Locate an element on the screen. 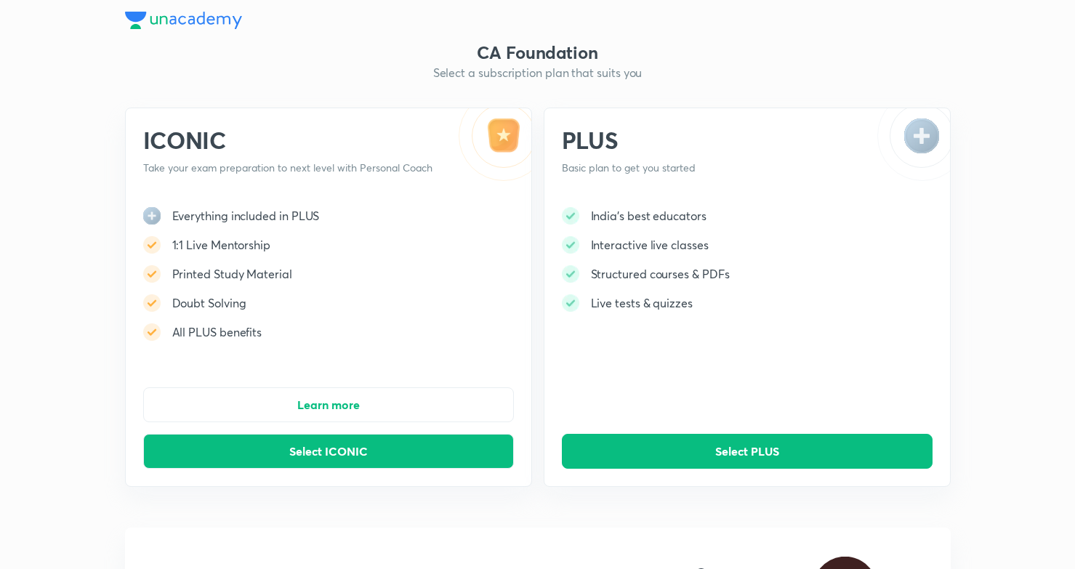  p: Basic plan to get you started is located at coordinates (707, 168).